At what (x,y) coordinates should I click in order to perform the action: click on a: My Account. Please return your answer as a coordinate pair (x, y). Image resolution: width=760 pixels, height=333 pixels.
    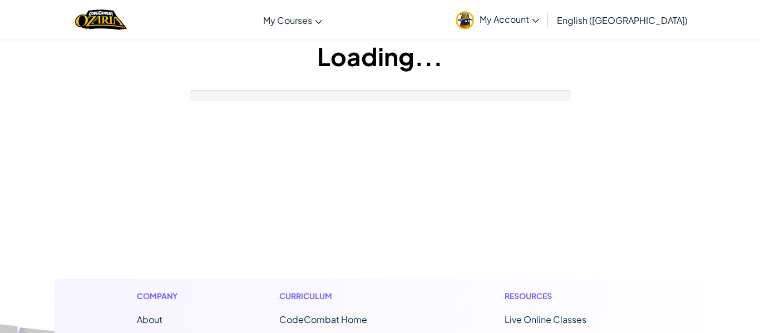
    Looking at the image, I should click on (497, 19).